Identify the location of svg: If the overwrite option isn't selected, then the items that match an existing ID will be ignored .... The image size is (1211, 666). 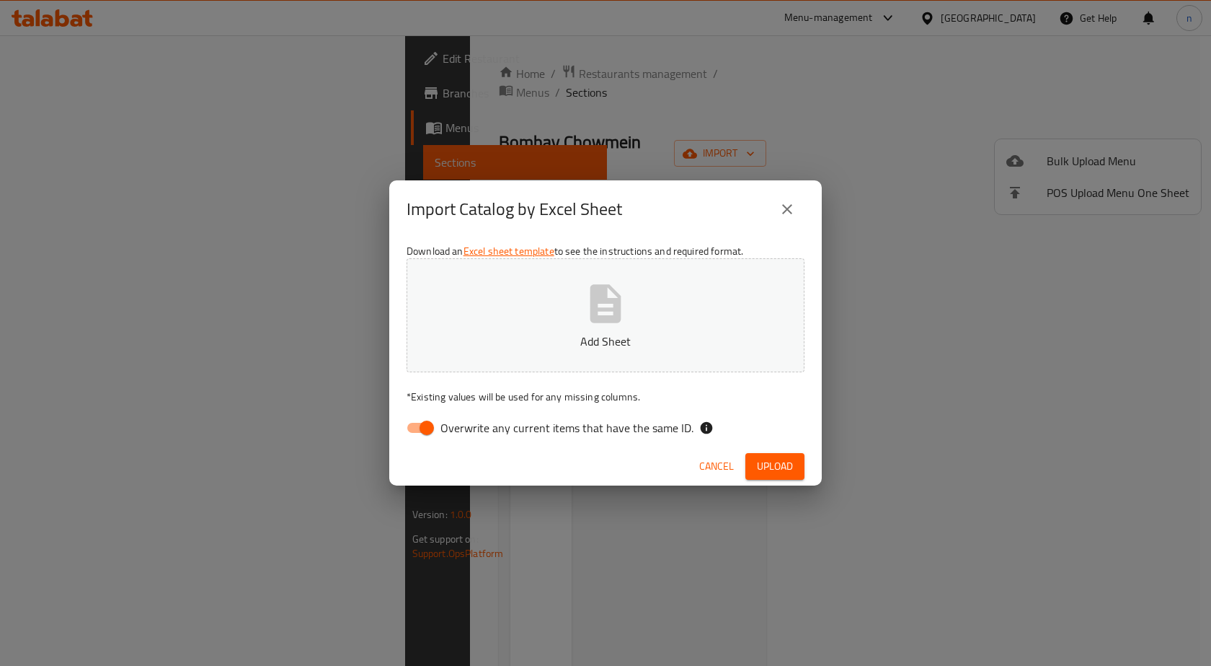
(707, 428).